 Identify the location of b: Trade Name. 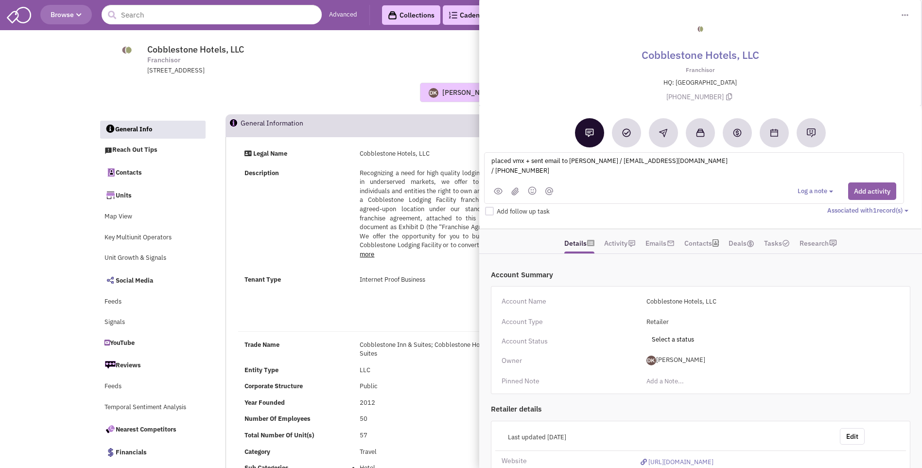
(262, 344).